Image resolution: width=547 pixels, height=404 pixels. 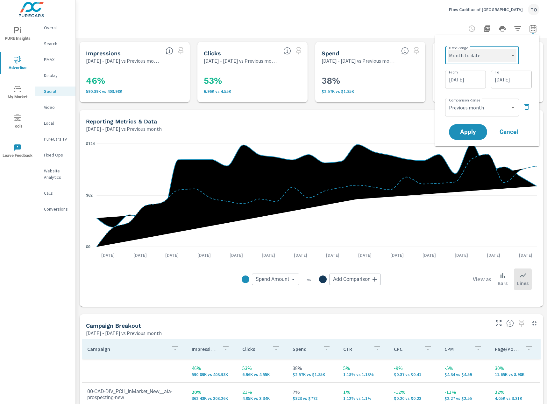 I want to click on div: nav menu, so click(x=18, y=92).